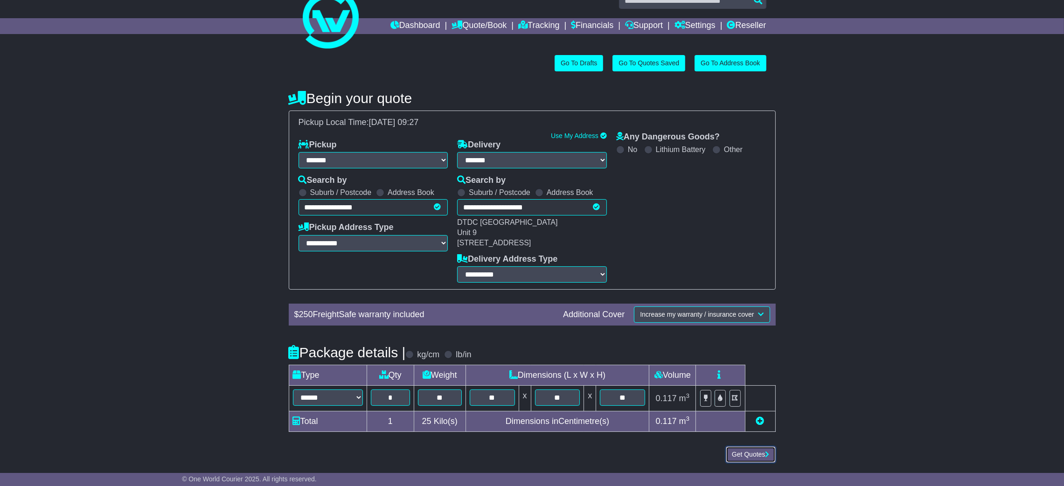  I want to click on span: © One World Courier 2025. All rights reserved., so click(249, 479).